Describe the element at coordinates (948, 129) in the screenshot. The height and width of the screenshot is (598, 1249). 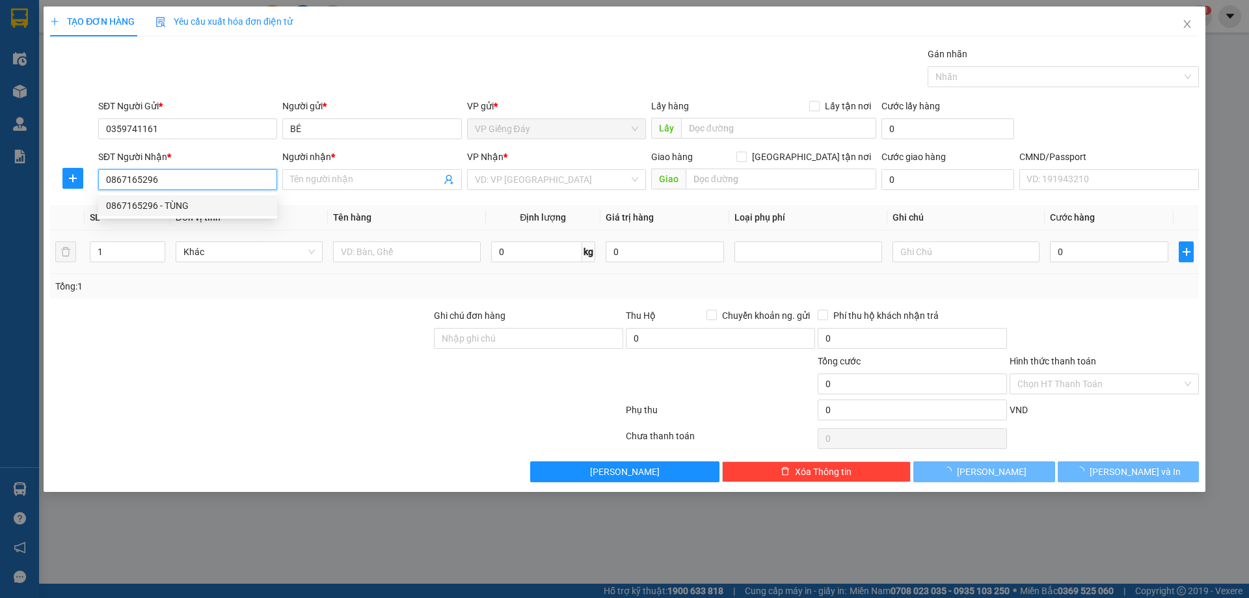
I see `input: Cước lấy hàng` at that location.